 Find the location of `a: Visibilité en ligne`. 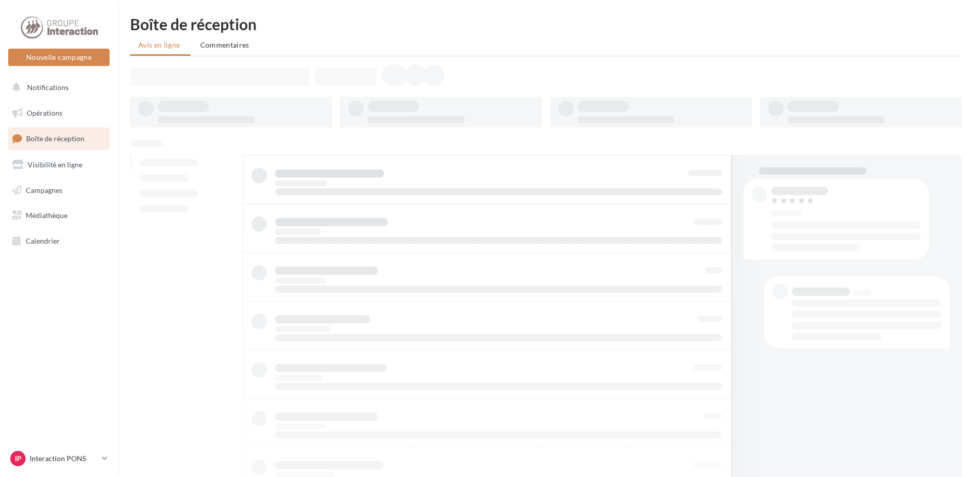

a: Visibilité en ligne is located at coordinates (59, 165).